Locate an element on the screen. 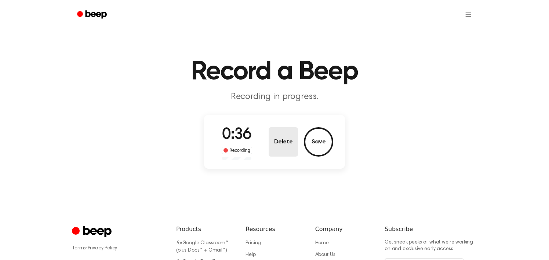 This screenshot has width=549, height=260. h6: Products is located at coordinates (205, 229).